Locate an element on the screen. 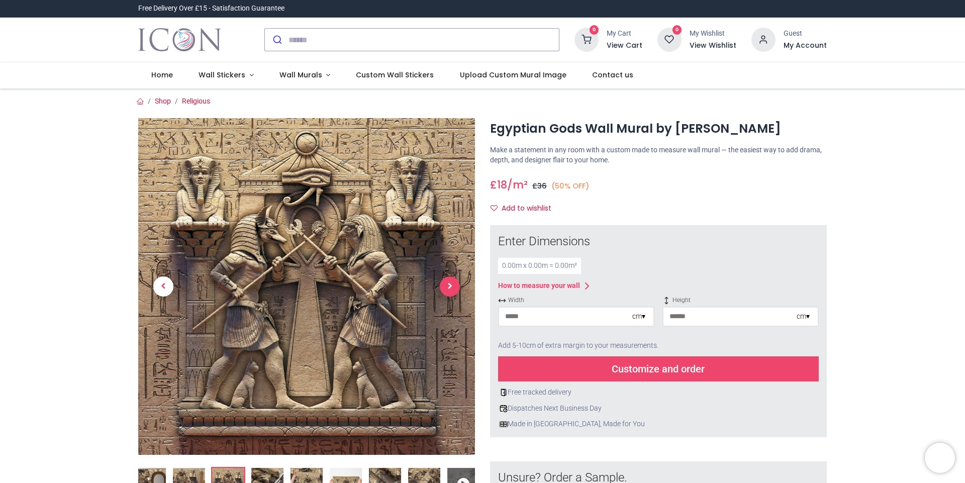 Image resolution: width=965 pixels, height=483 pixels. span: Upload Custom Mural Image is located at coordinates (513, 75).